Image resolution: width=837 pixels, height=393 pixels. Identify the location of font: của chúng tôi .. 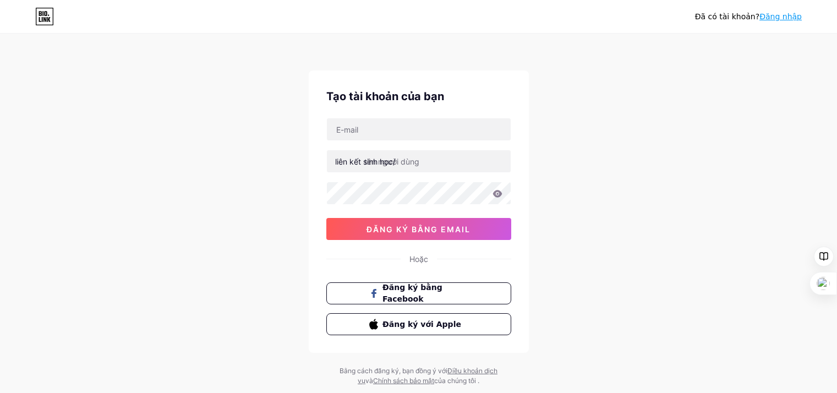
(457, 380).